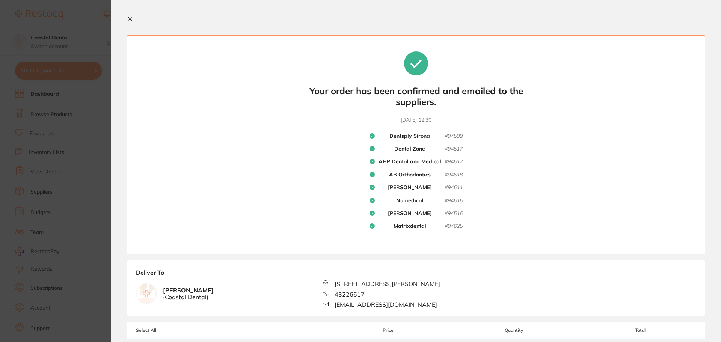  What do you see at coordinates (641, 331) in the screenshot?
I see `span: Total` at bounding box center [641, 331].